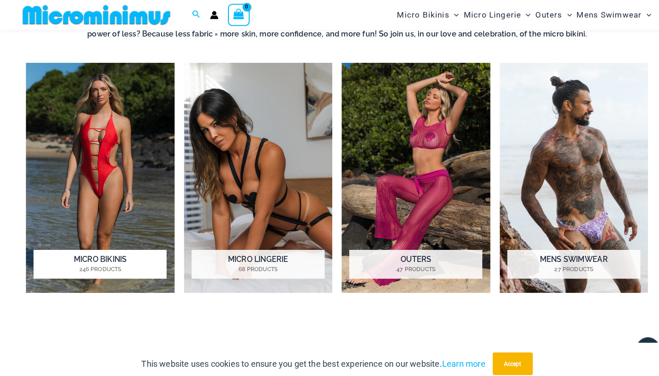 This screenshot has height=376, width=659. What do you see at coordinates (537, 14) in the screenshot?
I see `span: Outers` at bounding box center [537, 14].